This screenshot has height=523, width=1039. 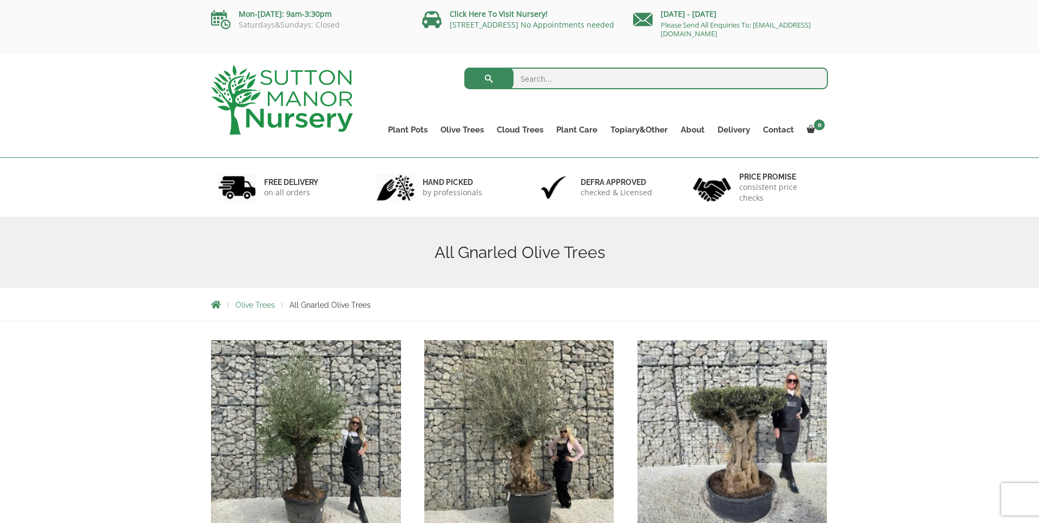 What do you see at coordinates (255, 305) in the screenshot?
I see `span: Olive Trees` at bounding box center [255, 305].